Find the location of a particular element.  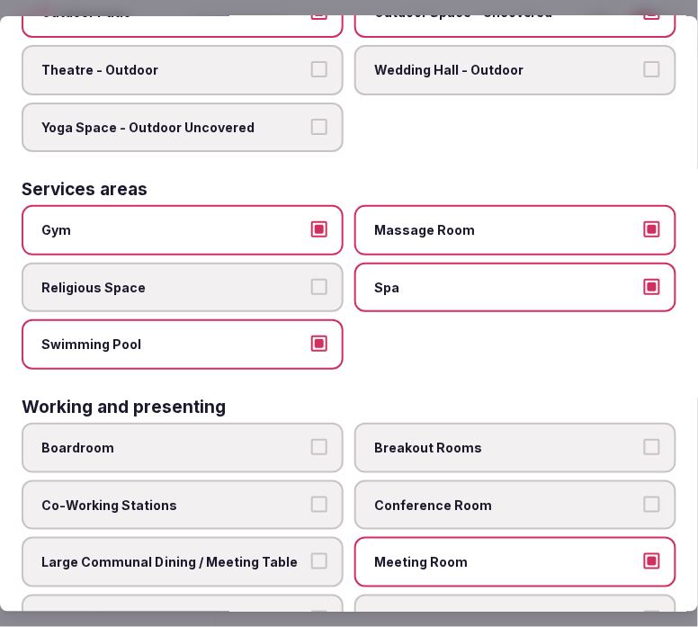

button: Yoga Space - Outdoor Uncovered is located at coordinates (319, 127).